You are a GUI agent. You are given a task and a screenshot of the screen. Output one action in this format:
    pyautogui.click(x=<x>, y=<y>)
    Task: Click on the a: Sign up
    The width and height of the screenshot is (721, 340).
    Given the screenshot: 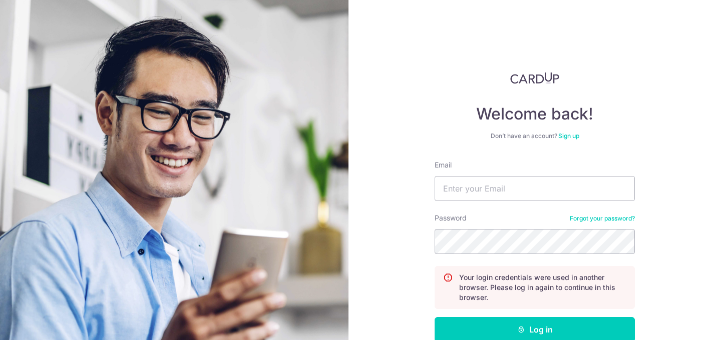 What is the action you would take?
    pyautogui.click(x=569, y=136)
    